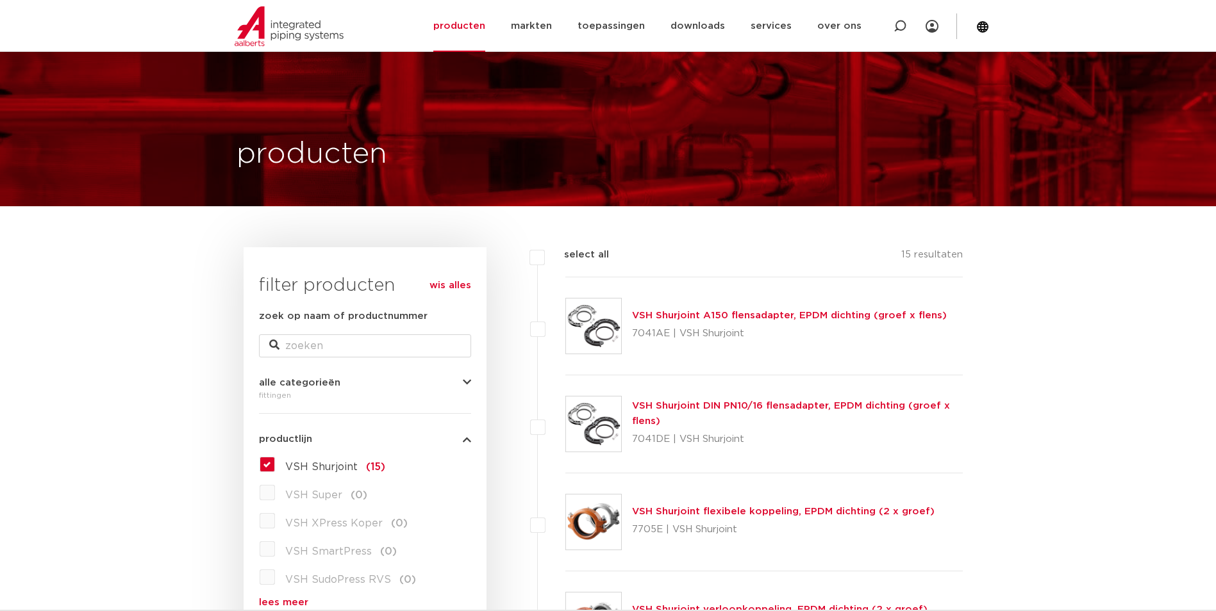 The image size is (1216, 611). I want to click on img: Thumbnail for VSH Shurjoint flexibele koppeling, EPDM dichting (2 x groef), so click(594, 522).